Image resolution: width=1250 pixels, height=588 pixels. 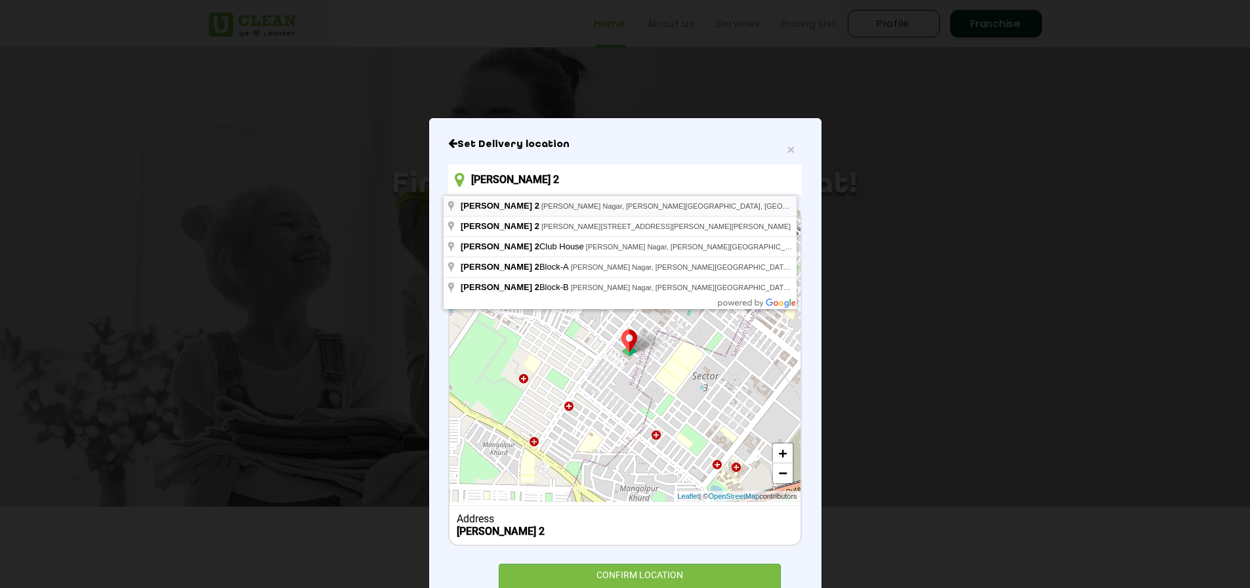 I want to click on div: Address, so click(x=625, y=518).